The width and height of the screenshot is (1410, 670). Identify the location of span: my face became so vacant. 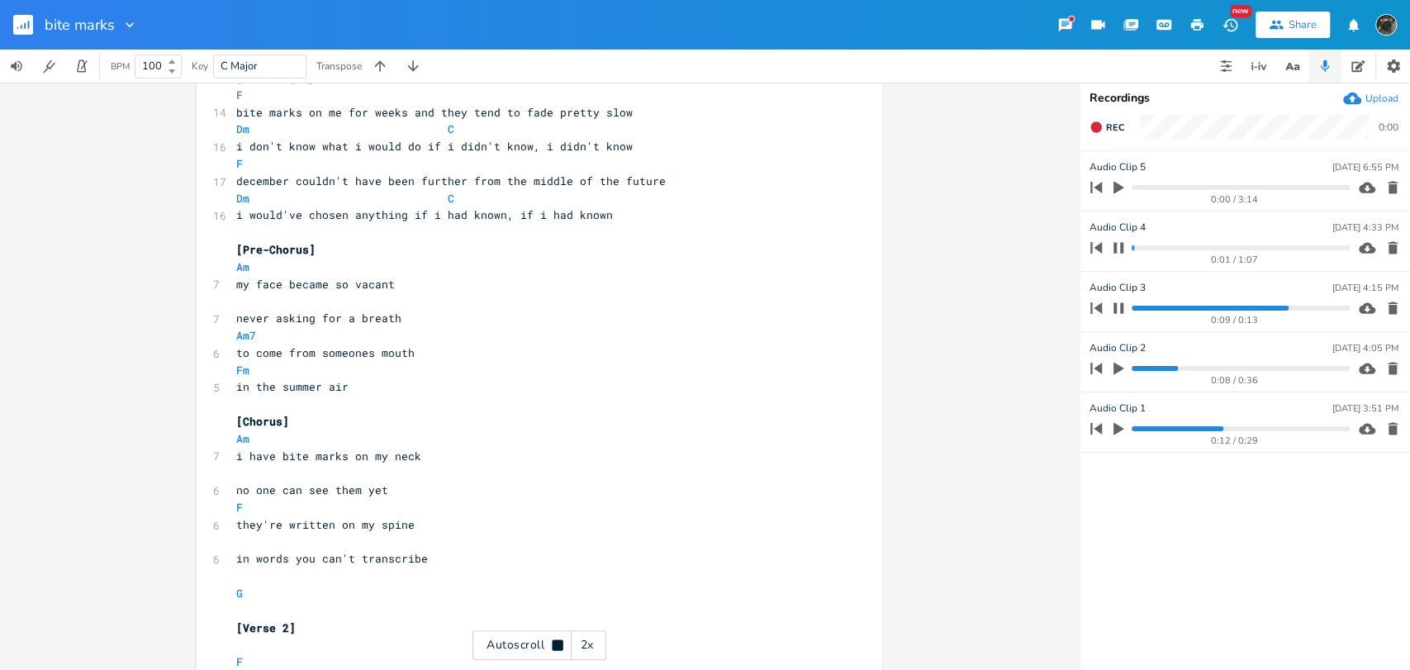
(316, 284).